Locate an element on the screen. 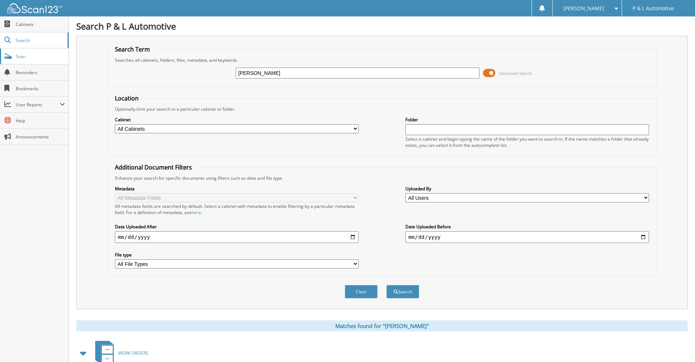  span: Reminders is located at coordinates (40, 72).